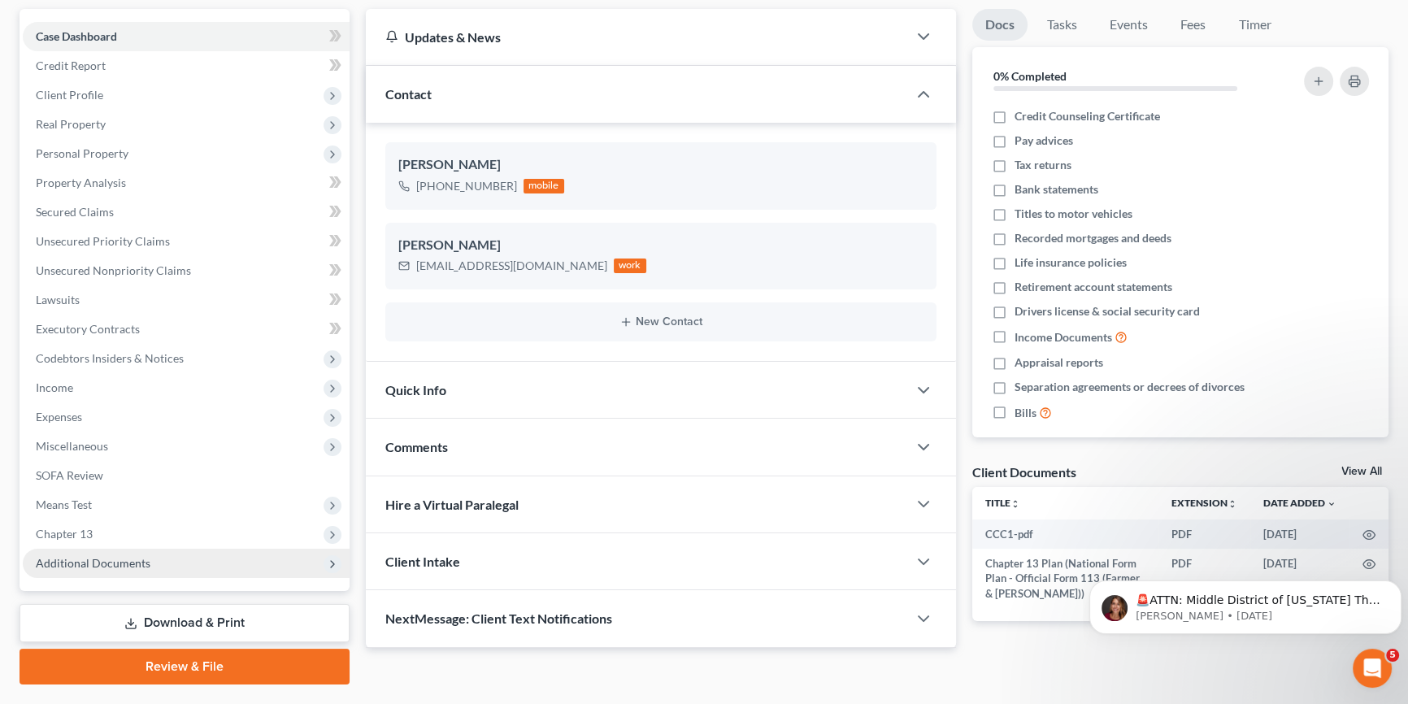 This screenshot has width=1408, height=704. I want to click on span: SOFA Review, so click(69, 475).